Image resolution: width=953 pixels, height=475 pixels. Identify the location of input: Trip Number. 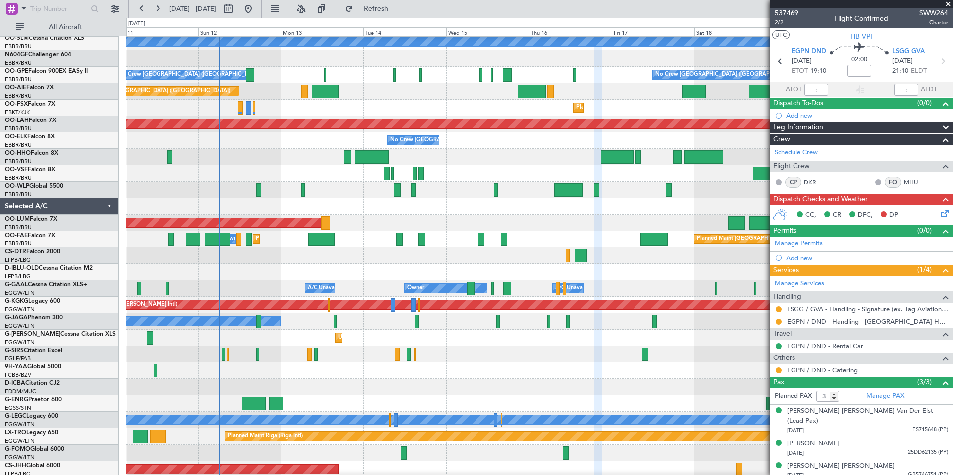
(59, 9).